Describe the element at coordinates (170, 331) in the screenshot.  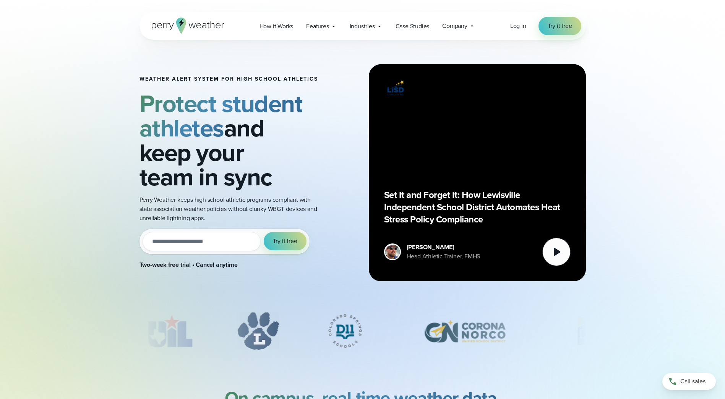
I see `div: 1 of 12` at that location.